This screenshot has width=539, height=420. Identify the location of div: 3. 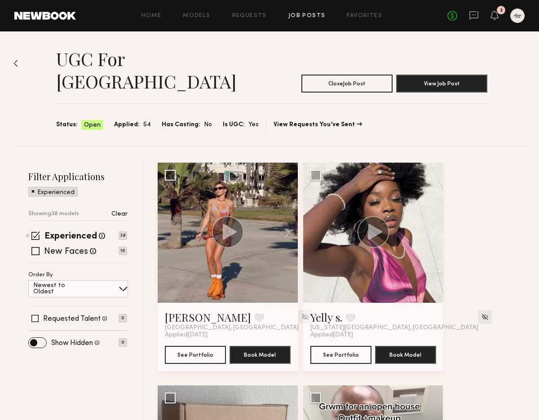
(502, 10).